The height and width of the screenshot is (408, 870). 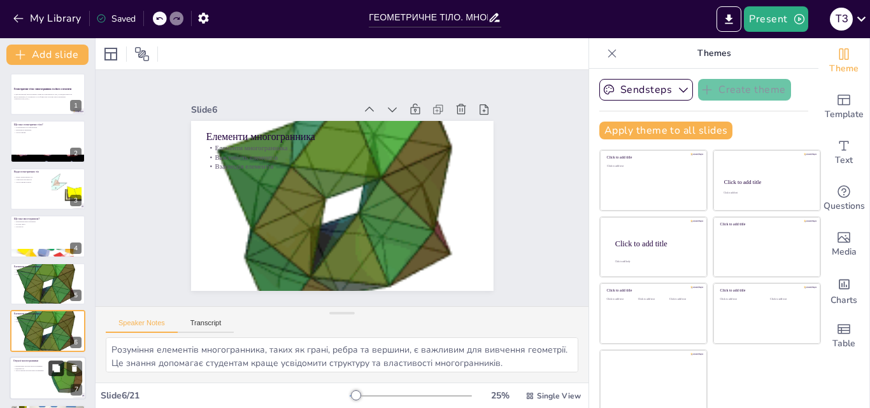 I want to click on span: Template, so click(x=844, y=115).